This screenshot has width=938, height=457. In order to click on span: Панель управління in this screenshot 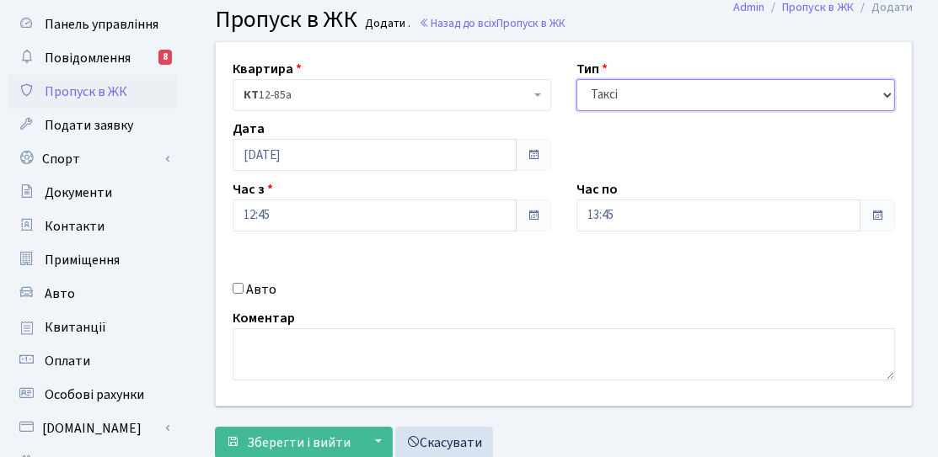, I will do `click(101, 24)`.